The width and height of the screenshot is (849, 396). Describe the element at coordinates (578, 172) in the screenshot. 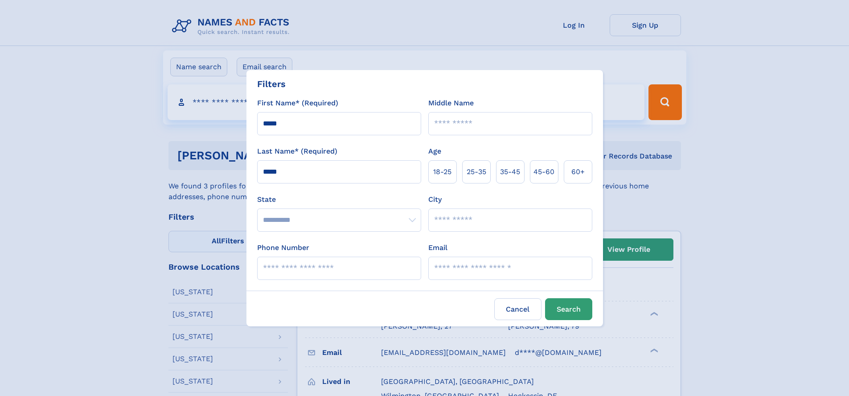

I see `span: 60+` at that location.